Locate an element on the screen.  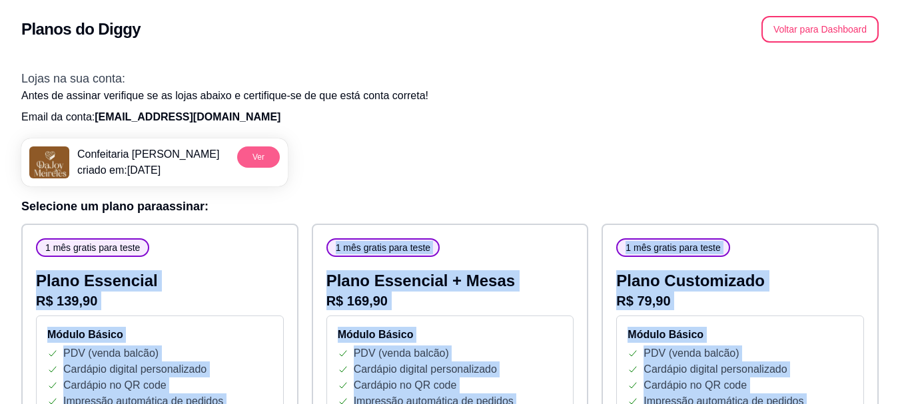
h3: Lojas na sua conta: is located at coordinates (450, 79).